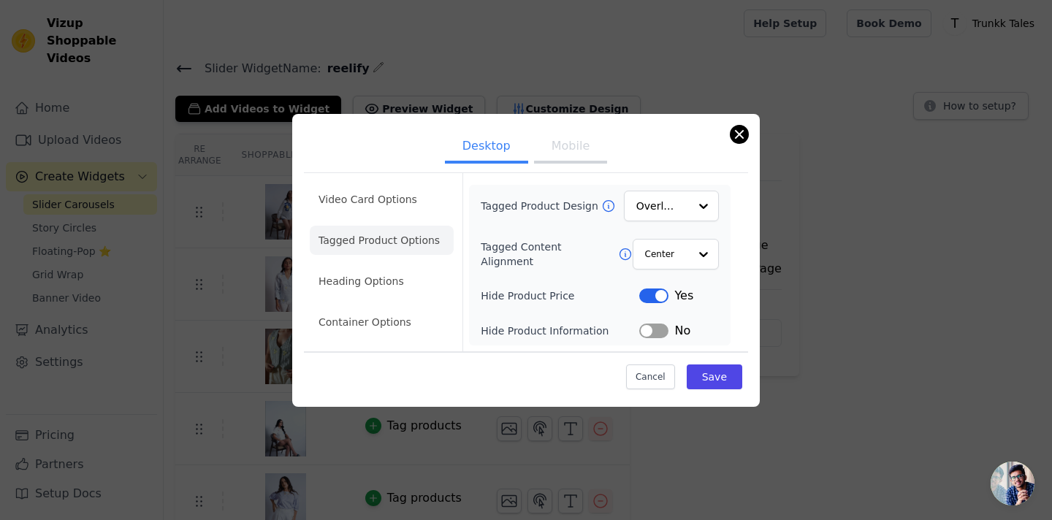  What do you see at coordinates (739, 134) in the screenshot?
I see `button: Close modal` at bounding box center [739, 134].